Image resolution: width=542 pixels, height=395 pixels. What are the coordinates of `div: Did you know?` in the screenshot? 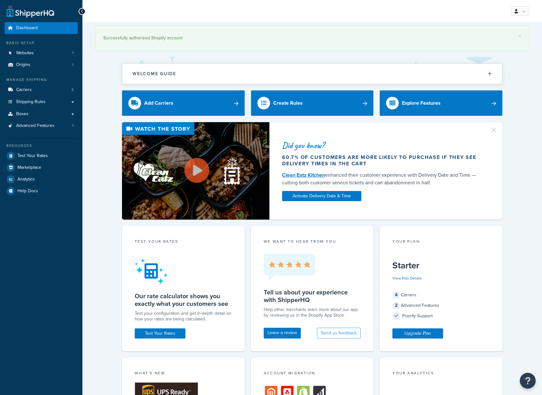 It's located at (382, 145).